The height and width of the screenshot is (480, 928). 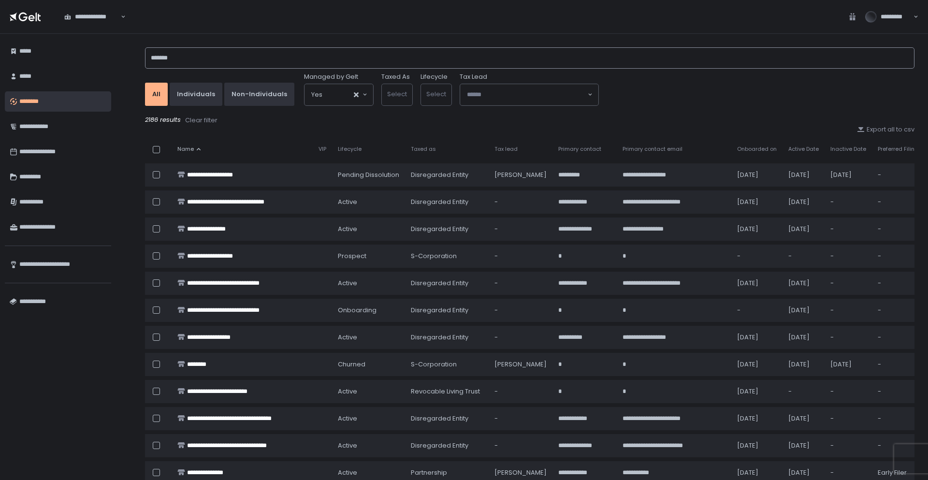 I want to click on div: Non-Individuals, so click(x=259, y=94).